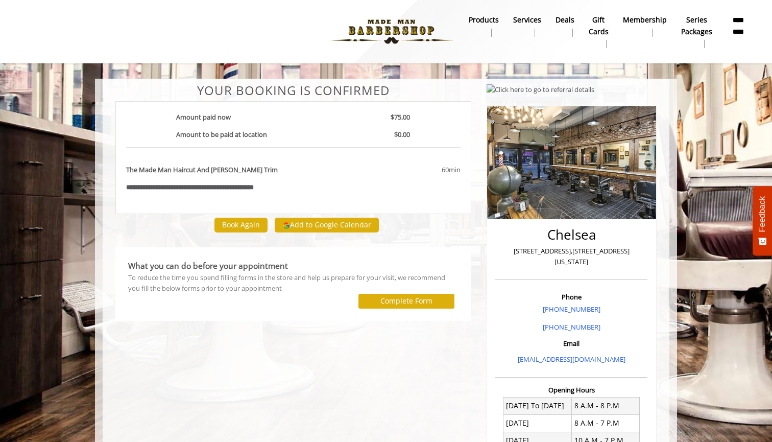  Describe the element at coordinates (571, 297) in the screenshot. I see `h3: Phone` at that location.